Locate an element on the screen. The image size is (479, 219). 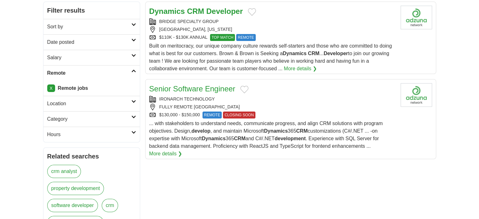
h2: Salary is located at coordinates (89, 58).